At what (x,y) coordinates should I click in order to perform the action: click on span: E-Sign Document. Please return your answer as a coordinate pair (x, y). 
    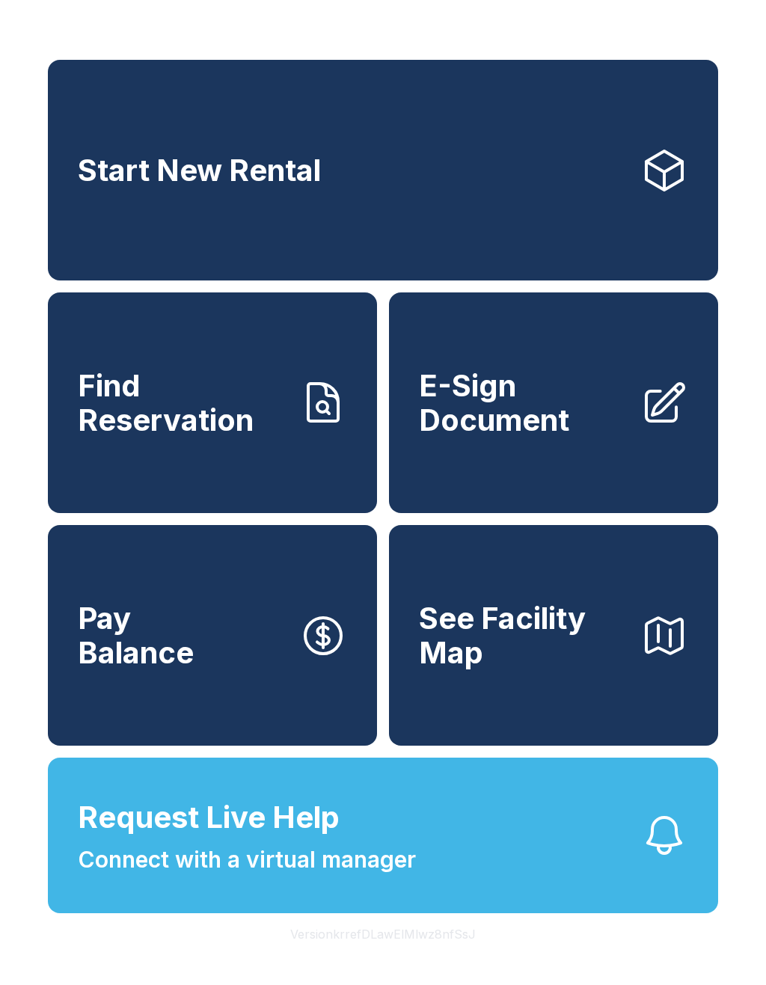
    Looking at the image, I should click on (524, 403).